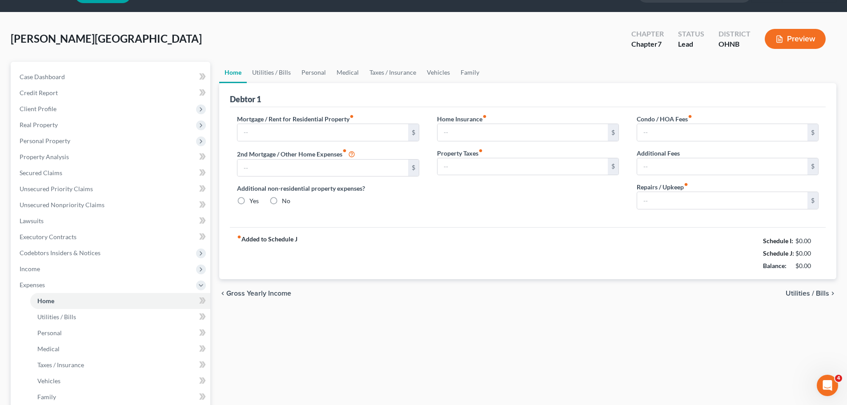  Describe the element at coordinates (328, 188) in the screenshot. I see `label: Additional non-residential property expenses?` at that location.